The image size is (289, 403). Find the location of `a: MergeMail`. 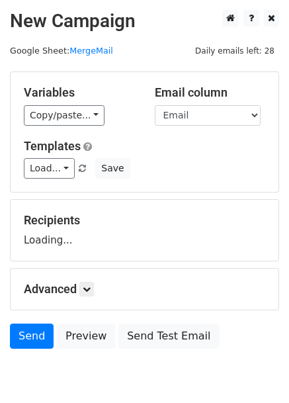

a: MergeMail is located at coordinates (91, 50).